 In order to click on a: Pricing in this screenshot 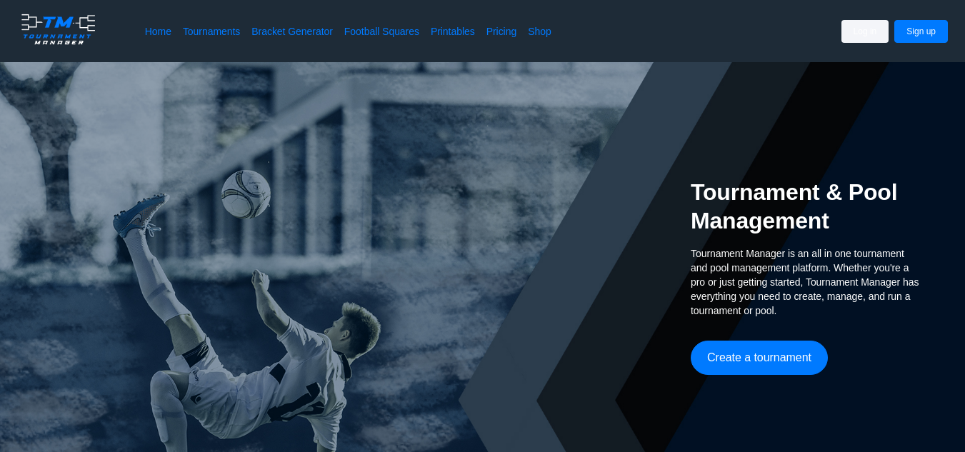, I will do `click(501, 31)`.